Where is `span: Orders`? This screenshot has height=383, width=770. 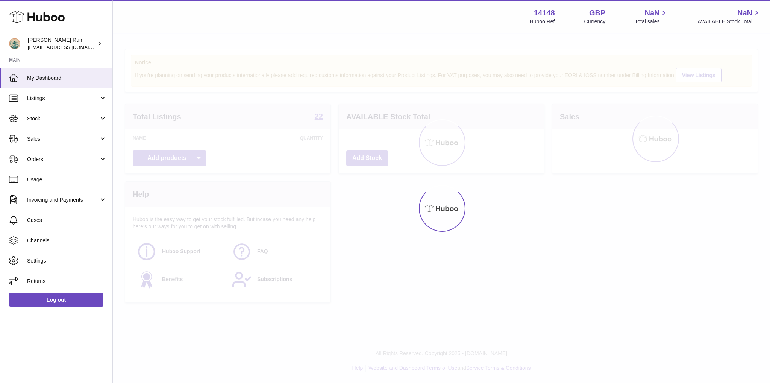
span: Orders is located at coordinates (63, 159).